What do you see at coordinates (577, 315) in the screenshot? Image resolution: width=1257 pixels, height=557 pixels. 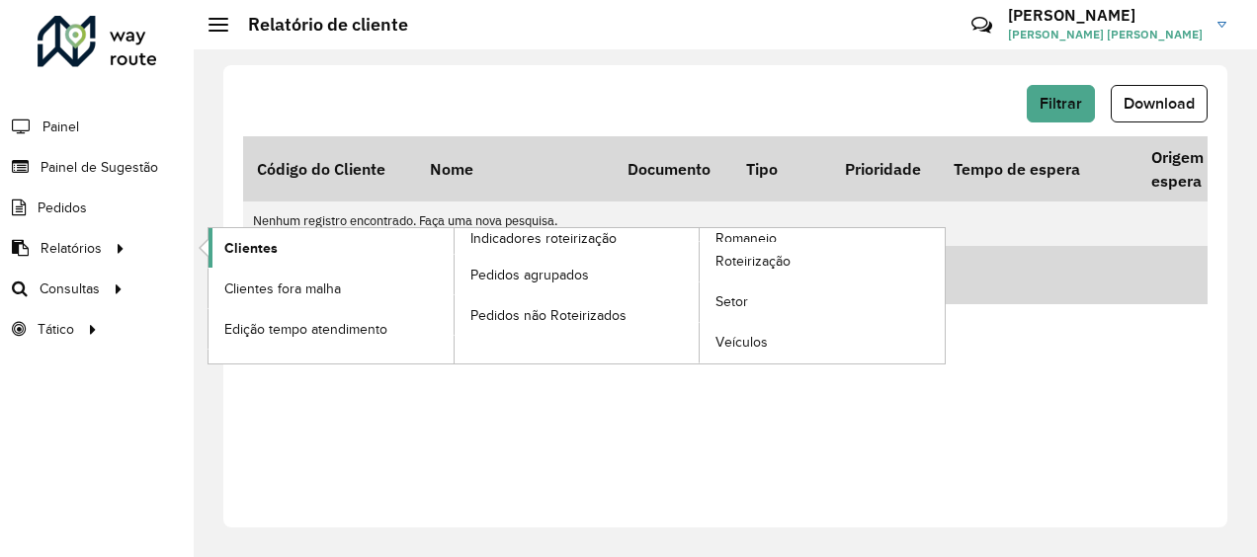 I see `a: Pedidos não Roteirizados` at bounding box center [577, 315].